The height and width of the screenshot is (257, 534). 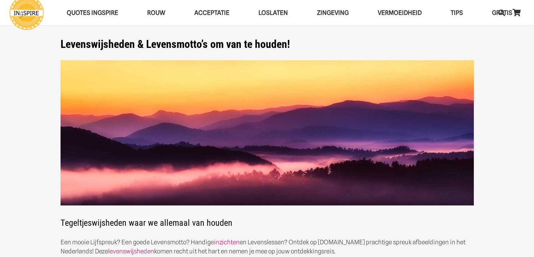 I want to click on span: ROUW, so click(x=156, y=13).